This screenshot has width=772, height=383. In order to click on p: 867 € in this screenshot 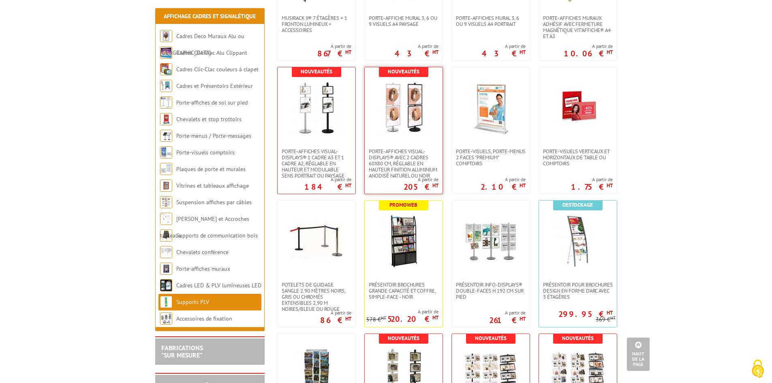, I will do `click(334, 54)`.